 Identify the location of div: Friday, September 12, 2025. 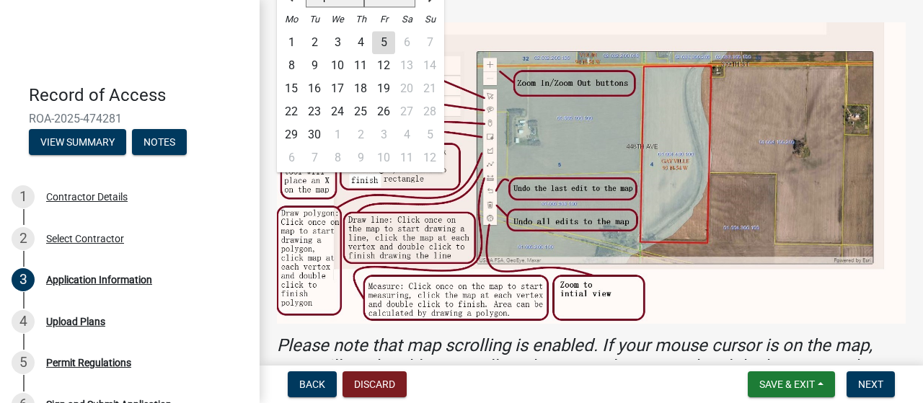
(384, 66).